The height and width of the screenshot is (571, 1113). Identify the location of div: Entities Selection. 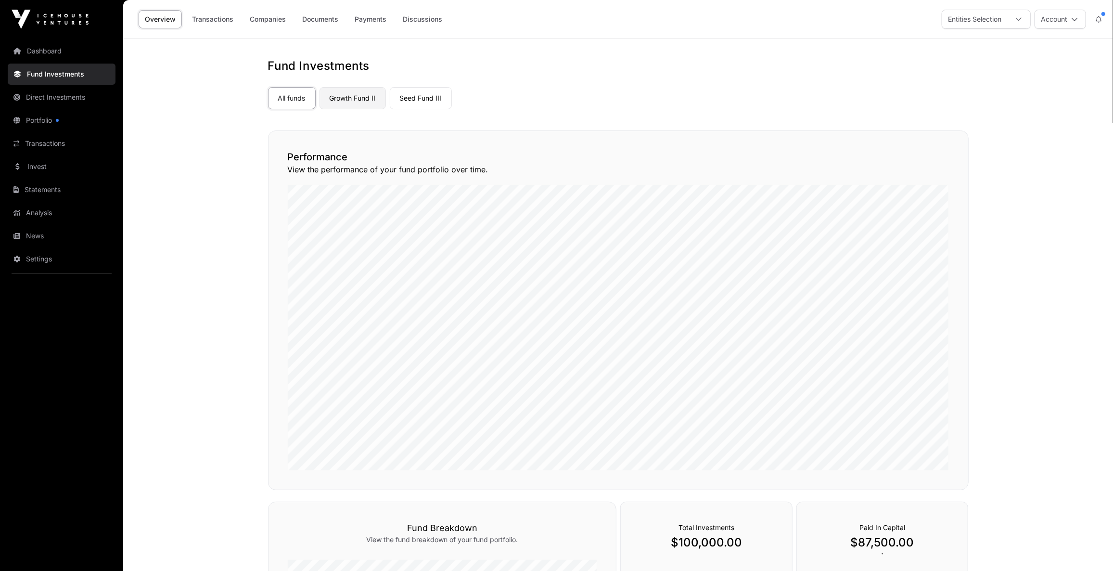
(974, 19).